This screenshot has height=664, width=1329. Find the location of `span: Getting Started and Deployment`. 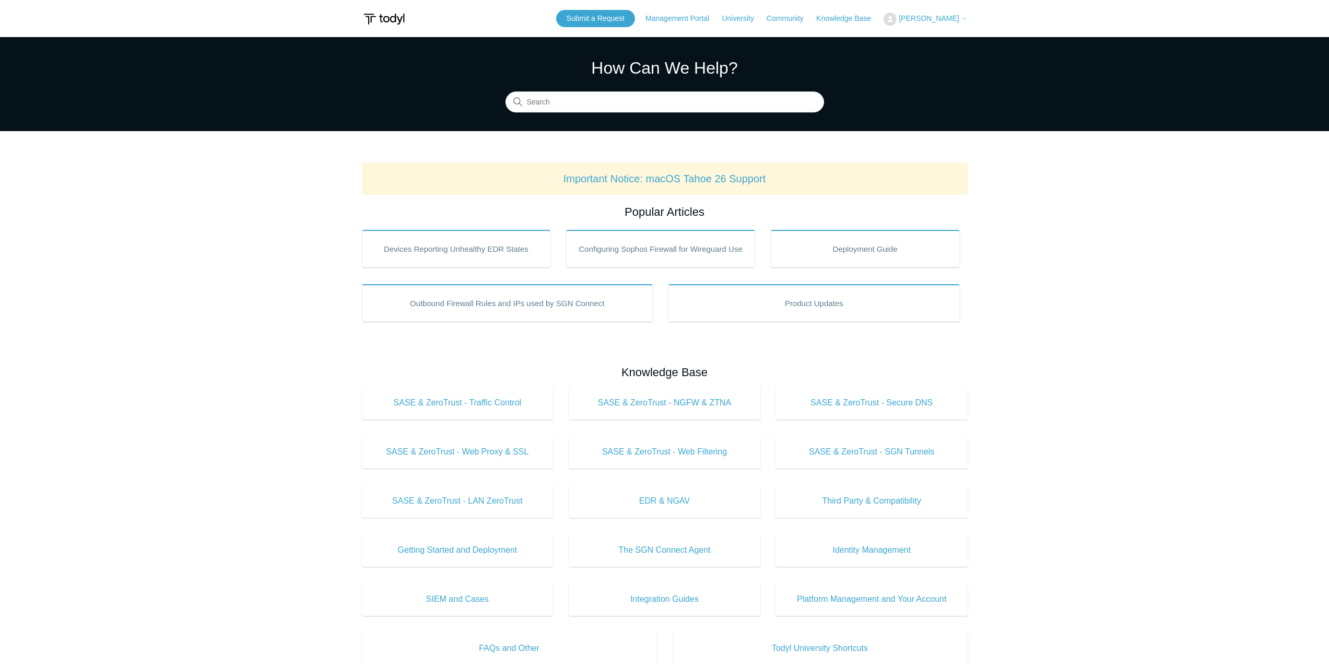

span: Getting Started and Deployment is located at coordinates (457, 550).